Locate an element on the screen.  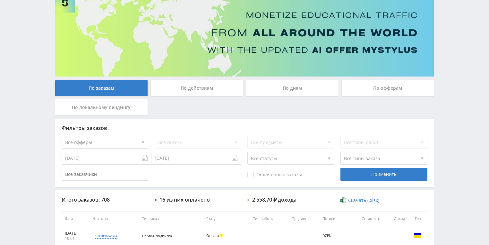
div: По дням is located at coordinates (292, 88).